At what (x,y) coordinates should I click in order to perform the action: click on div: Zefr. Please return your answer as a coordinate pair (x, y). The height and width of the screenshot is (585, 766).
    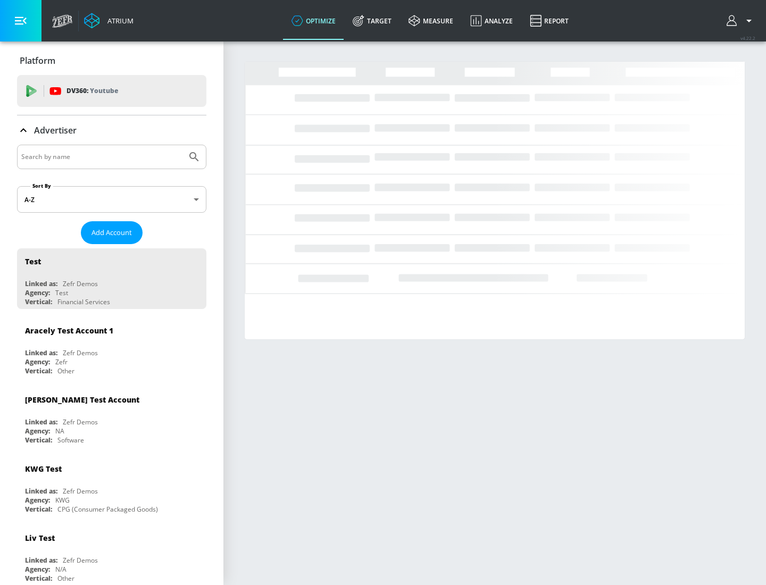
    Looking at the image, I should click on (61, 362).